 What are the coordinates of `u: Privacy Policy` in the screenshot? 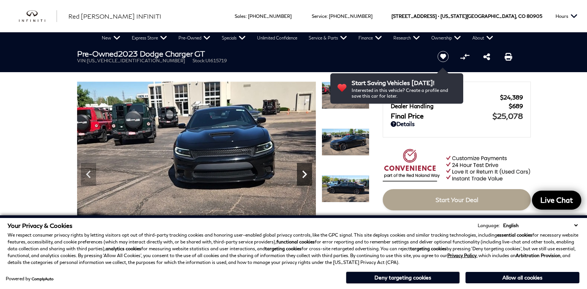 It's located at (462, 255).